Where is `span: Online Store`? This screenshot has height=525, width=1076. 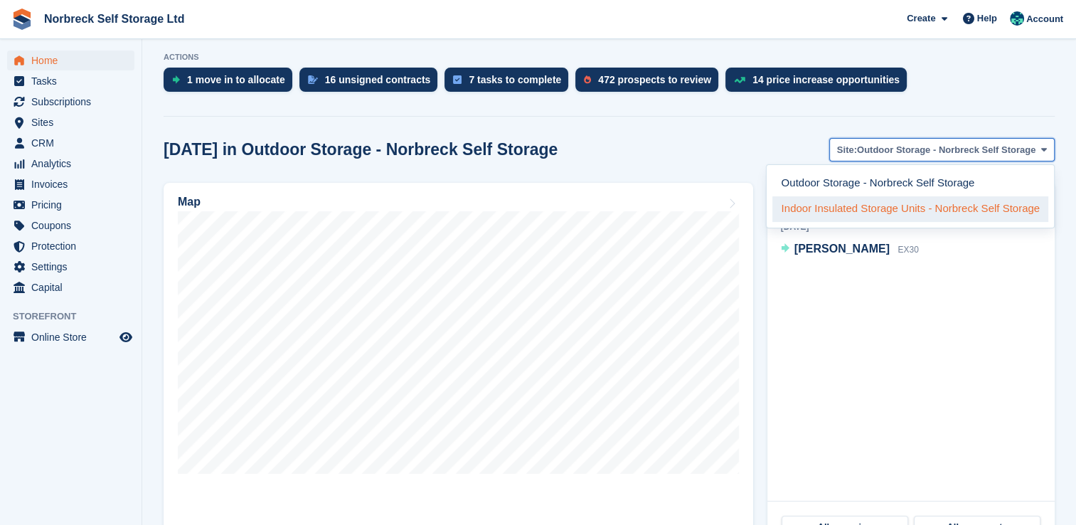 span: Online Store is located at coordinates (74, 337).